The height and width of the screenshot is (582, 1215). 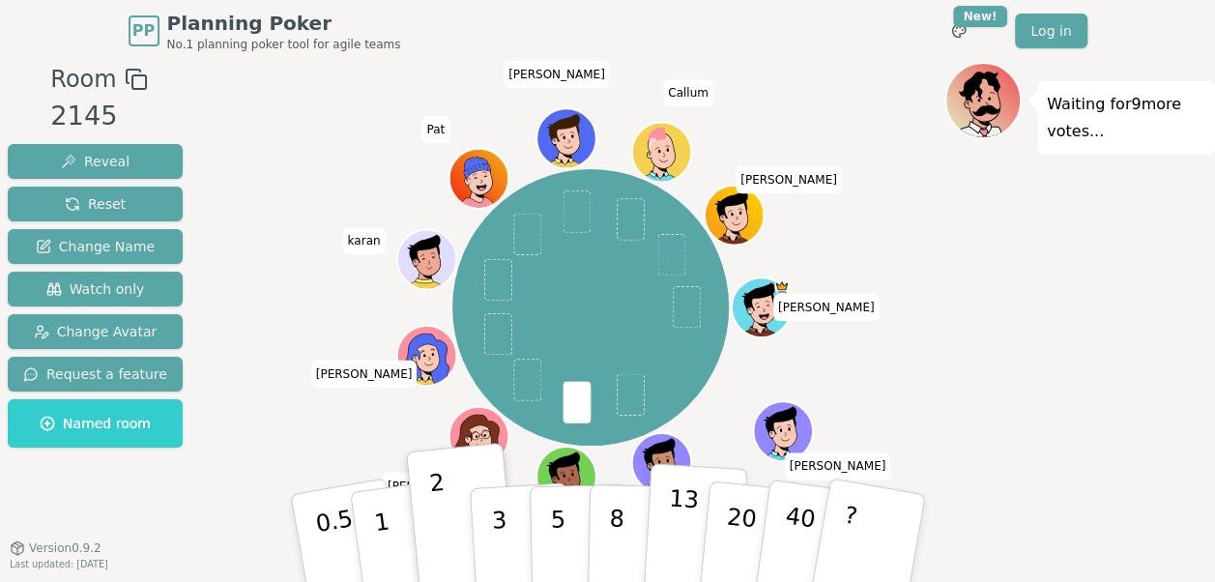 I want to click on a: Log in, so click(x=1051, y=31).